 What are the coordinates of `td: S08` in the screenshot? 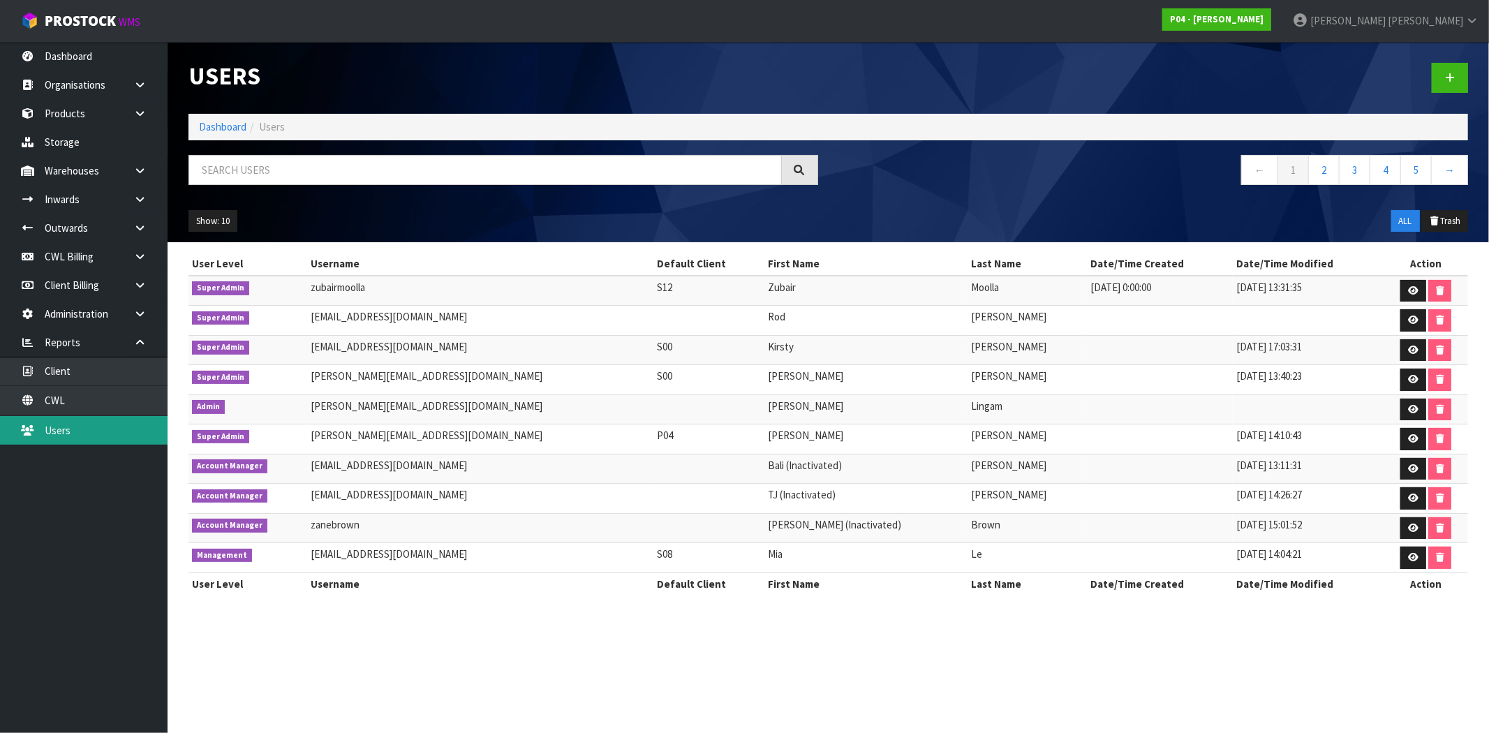 It's located at (709, 558).